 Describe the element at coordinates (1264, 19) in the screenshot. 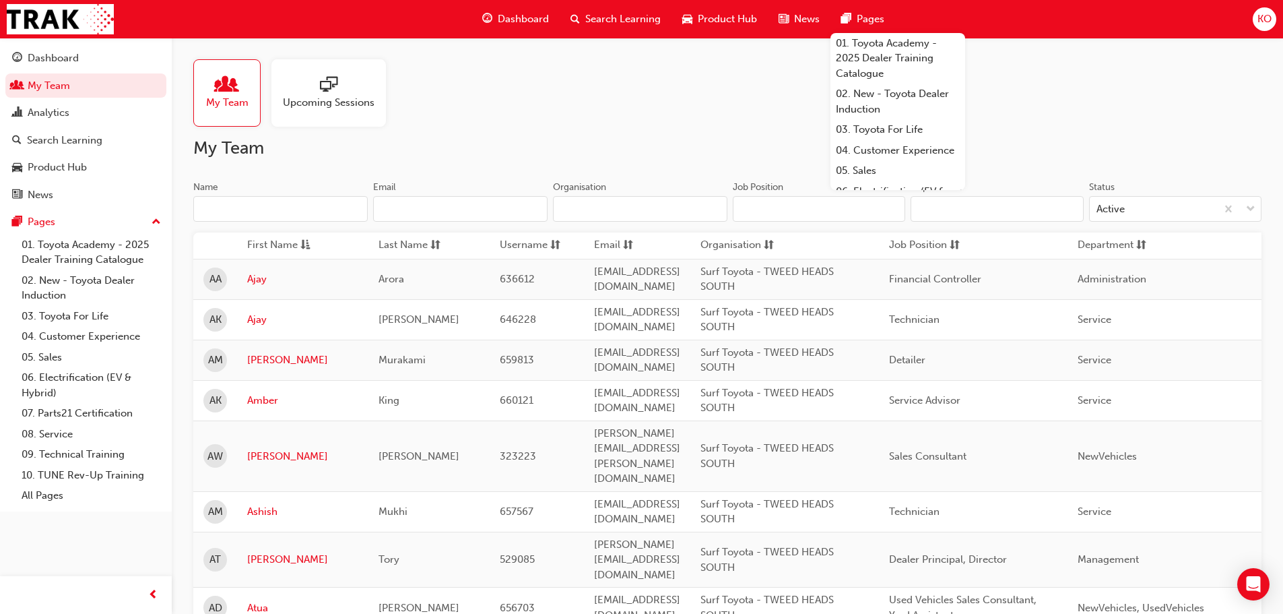

I see `button: KO` at that location.